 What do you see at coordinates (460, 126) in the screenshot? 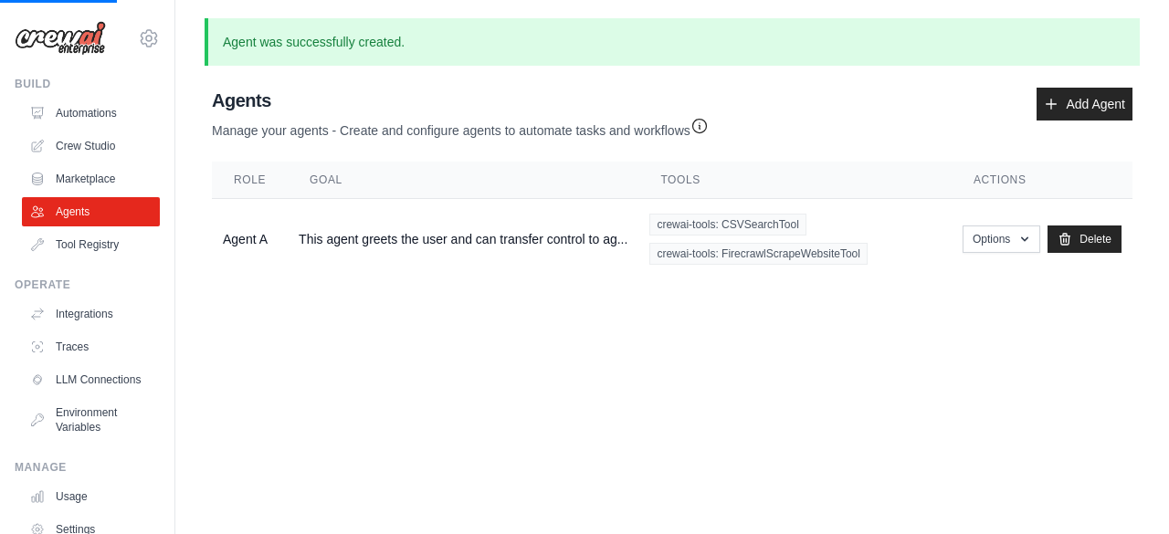
I see `p: Manage your agents - Create and configure agents to automate tasks and workflows` at bounding box center [460, 126].